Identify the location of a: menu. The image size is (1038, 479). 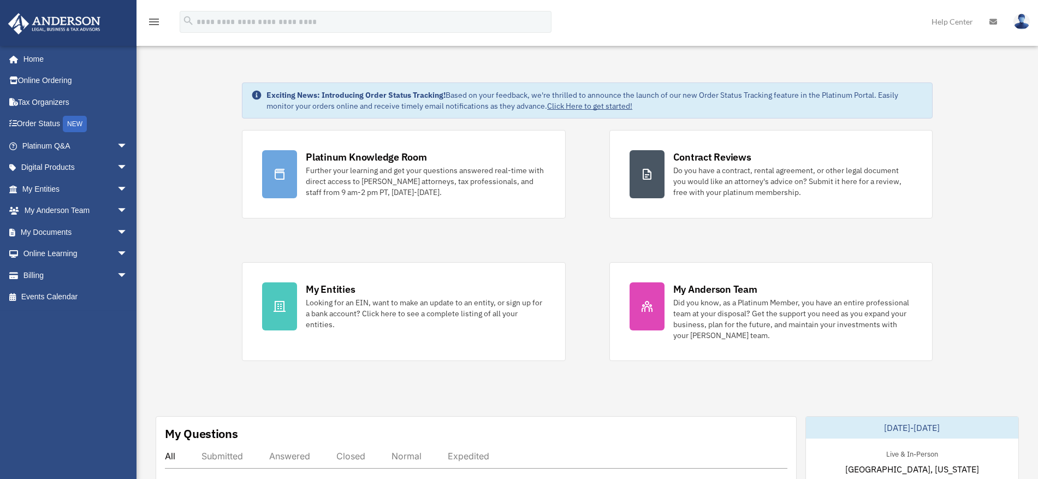
(154, 23).